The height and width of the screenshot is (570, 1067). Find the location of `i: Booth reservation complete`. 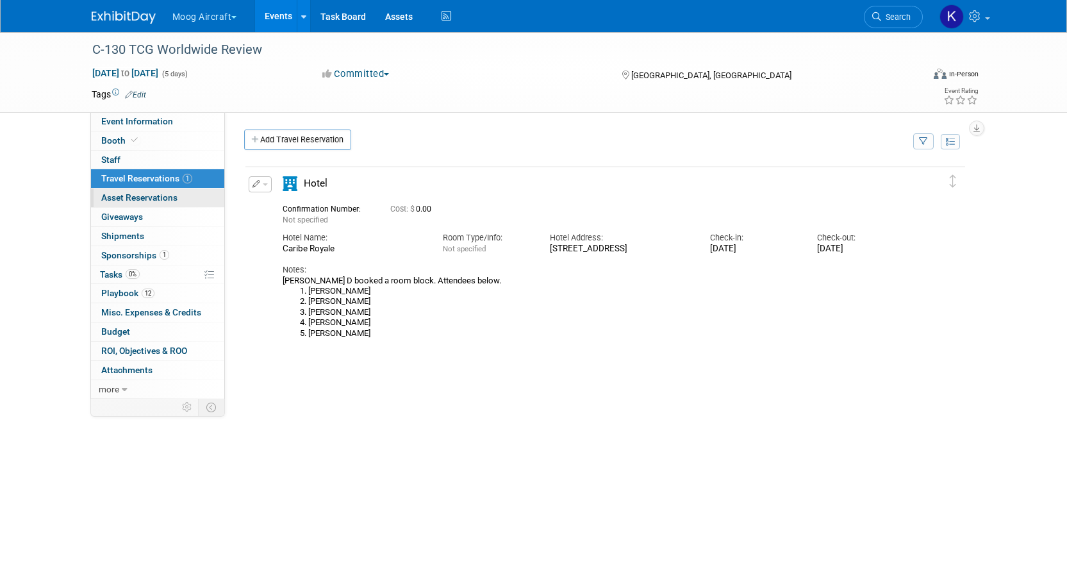

i: Booth reservation complete is located at coordinates (135, 140).